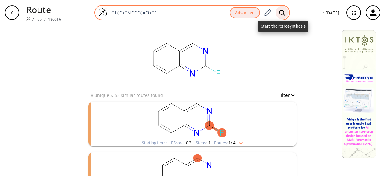  What do you see at coordinates (39, 19) in the screenshot?
I see `a: Job` at bounding box center [39, 19].